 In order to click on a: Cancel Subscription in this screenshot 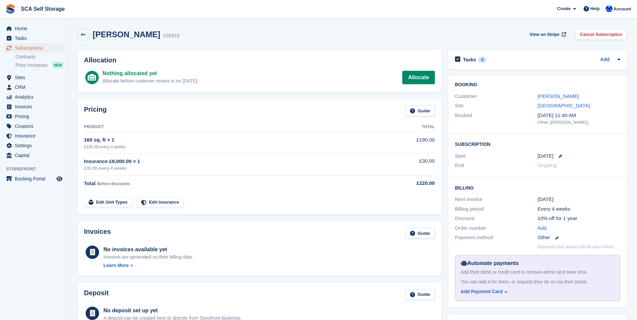, I will do `click(601, 34)`.